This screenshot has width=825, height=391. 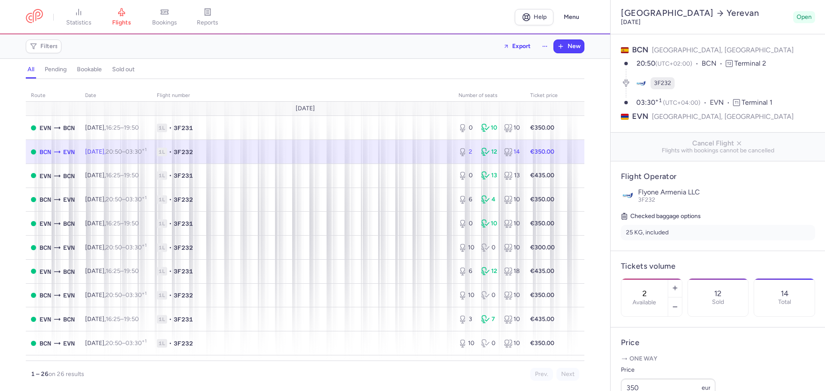 I want to click on span: Cancel Flight, so click(x=718, y=144).